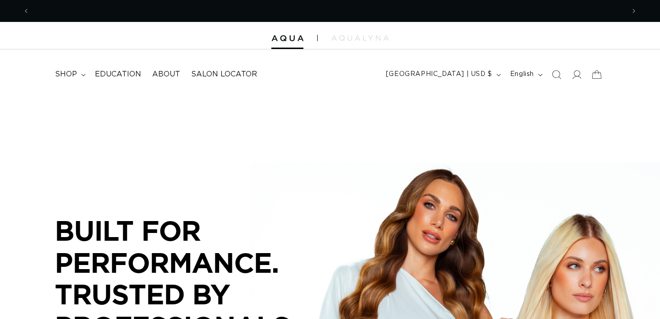  What do you see at coordinates (69, 74) in the screenshot?
I see `summary: shop` at bounding box center [69, 74].